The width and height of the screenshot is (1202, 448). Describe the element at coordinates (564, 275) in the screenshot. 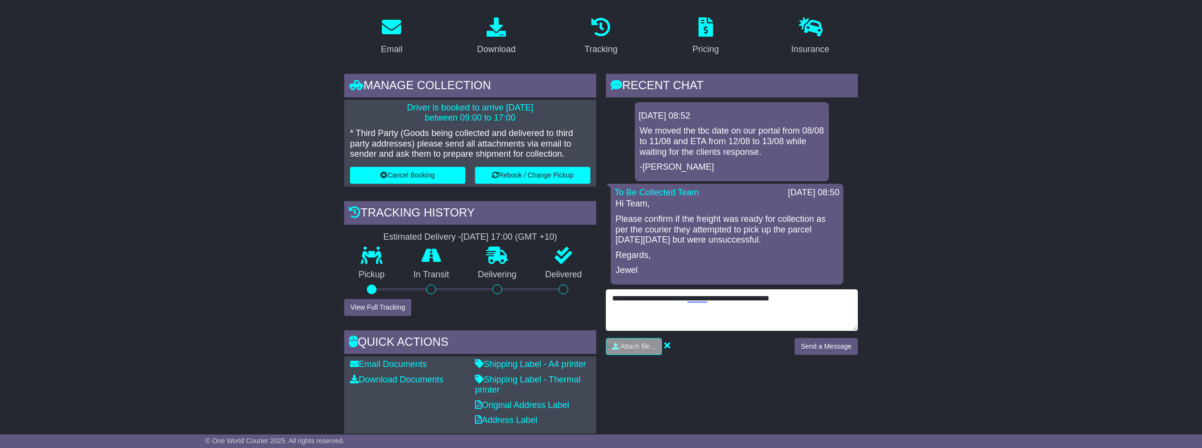

I see `p: Delivered` at that location.